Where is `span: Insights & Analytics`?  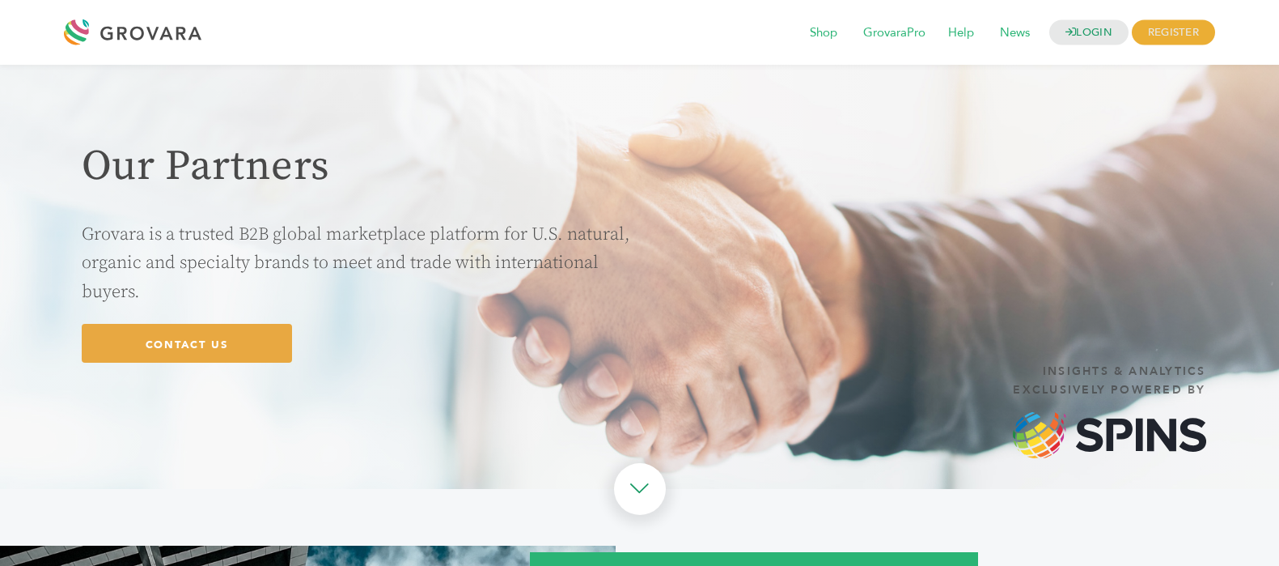
span: Insights & Analytics is located at coordinates (1109, 371).